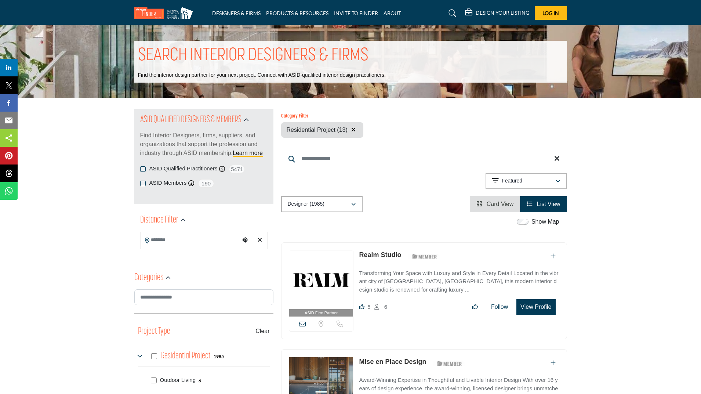 This screenshot has height=394, width=701. What do you see at coordinates (262, 331) in the screenshot?
I see `buton: Clear` at bounding box center [262, 331].